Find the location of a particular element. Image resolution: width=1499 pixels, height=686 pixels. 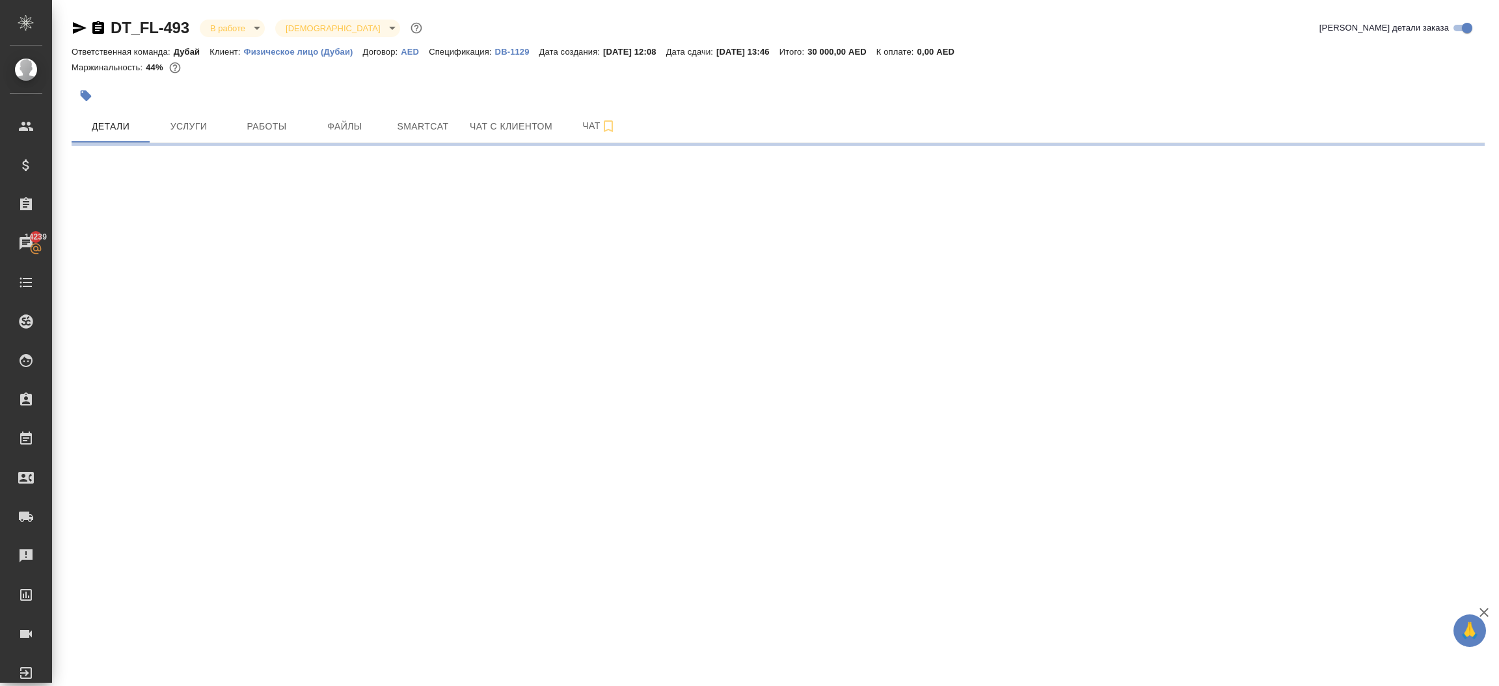

p: DB-1129 is located at coordinates (517, 51).